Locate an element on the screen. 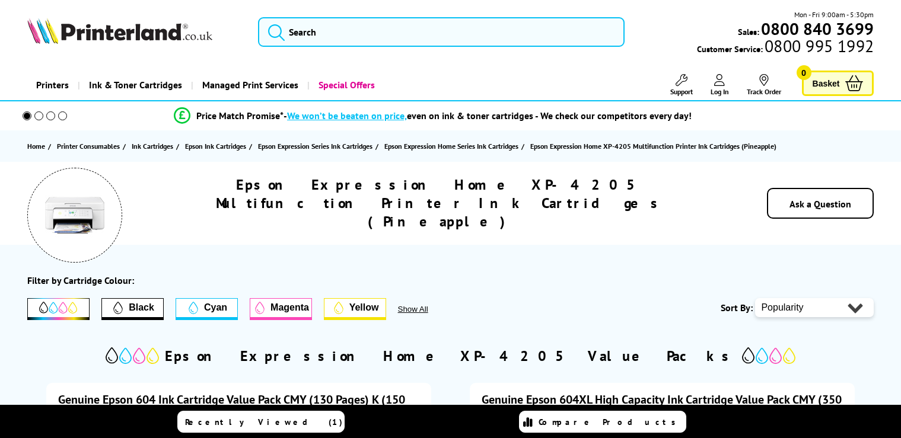 This screenshot has height=438, width=901. a: Epson Ink Cartridges is located at coordinates (217, 146).